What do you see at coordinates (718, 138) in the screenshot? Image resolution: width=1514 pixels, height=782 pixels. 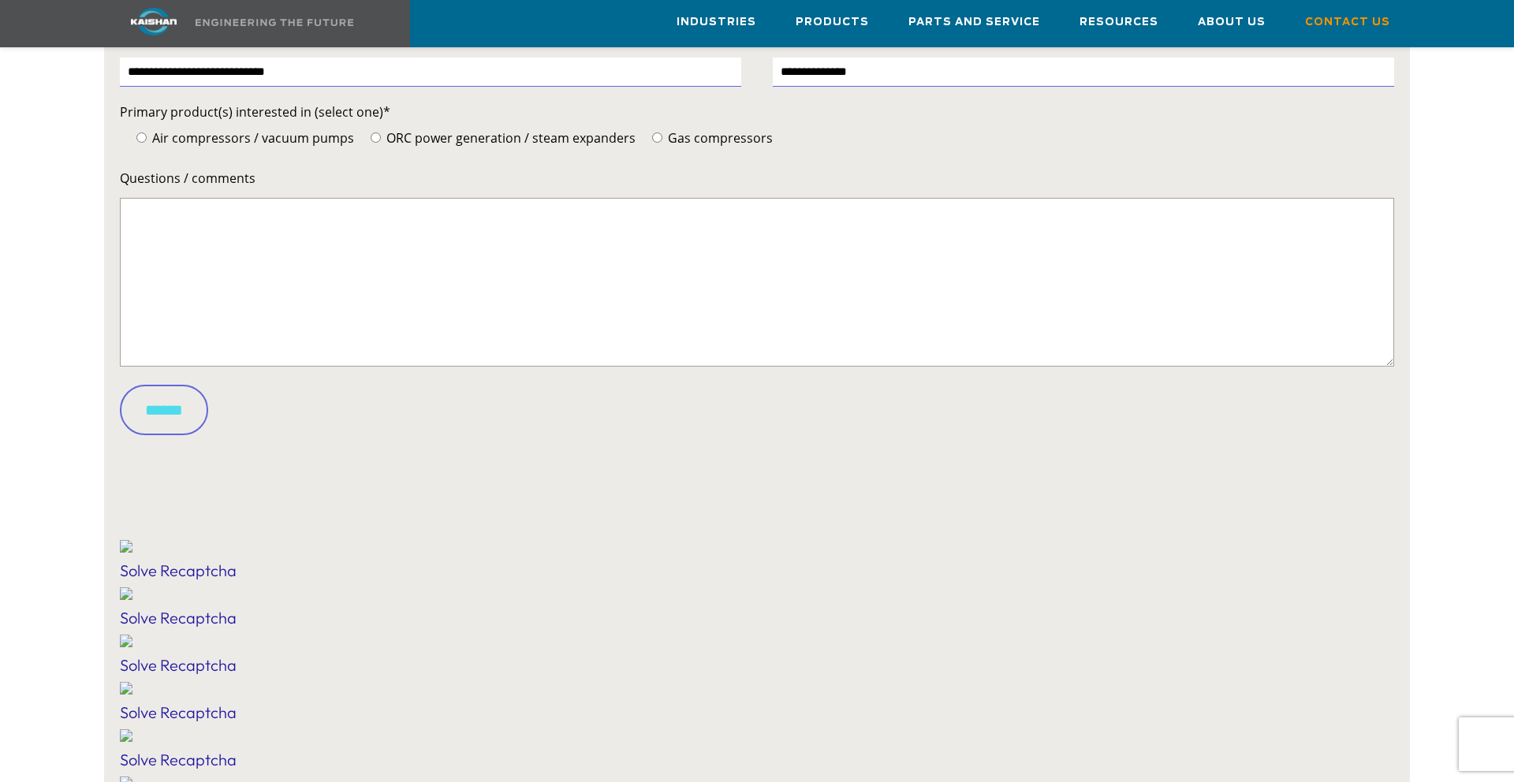 I see `span: Gas compressors` at bounding box center [718, 138].